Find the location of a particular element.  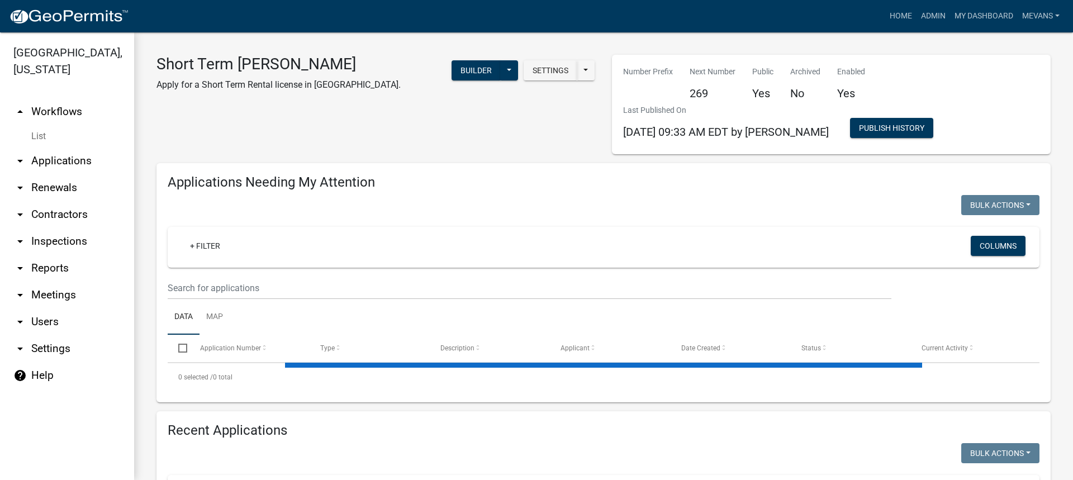

a: My Dashboard is located at coordinates (984, 16).